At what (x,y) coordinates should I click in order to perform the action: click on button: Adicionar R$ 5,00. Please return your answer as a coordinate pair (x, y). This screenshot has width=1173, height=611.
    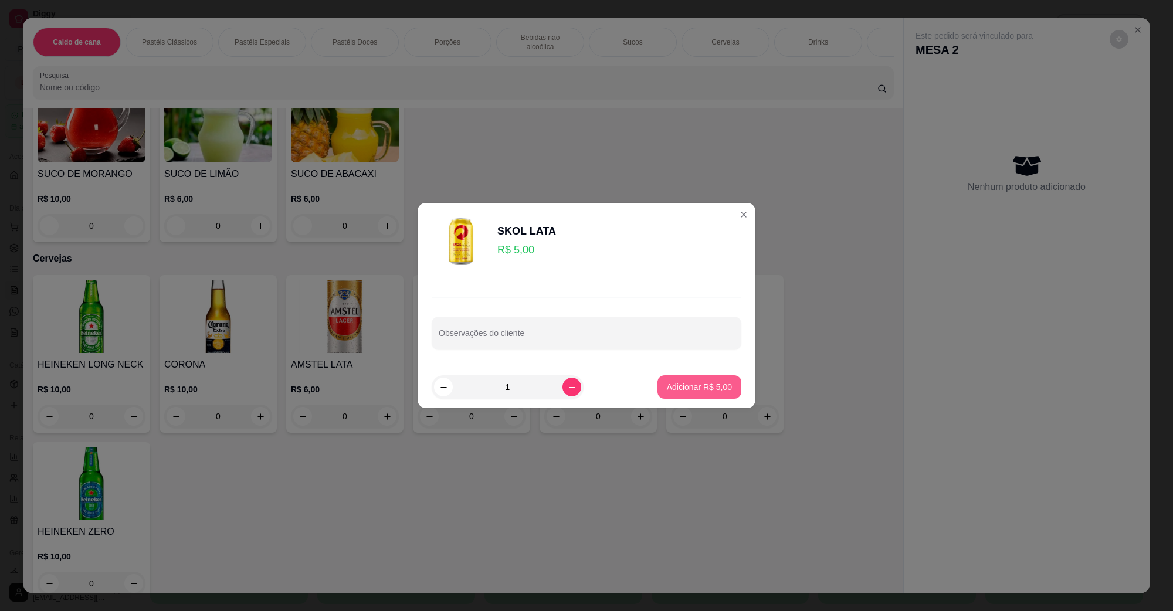
    Looking at the image, I should click on (699, 387).